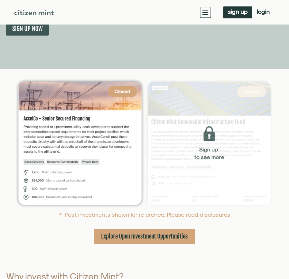 This screenshot has width=289, height=279. What do you see at coordinates (237, 12) in the screenshot?
I see `a: sign up` at bounding box center [237, 12].